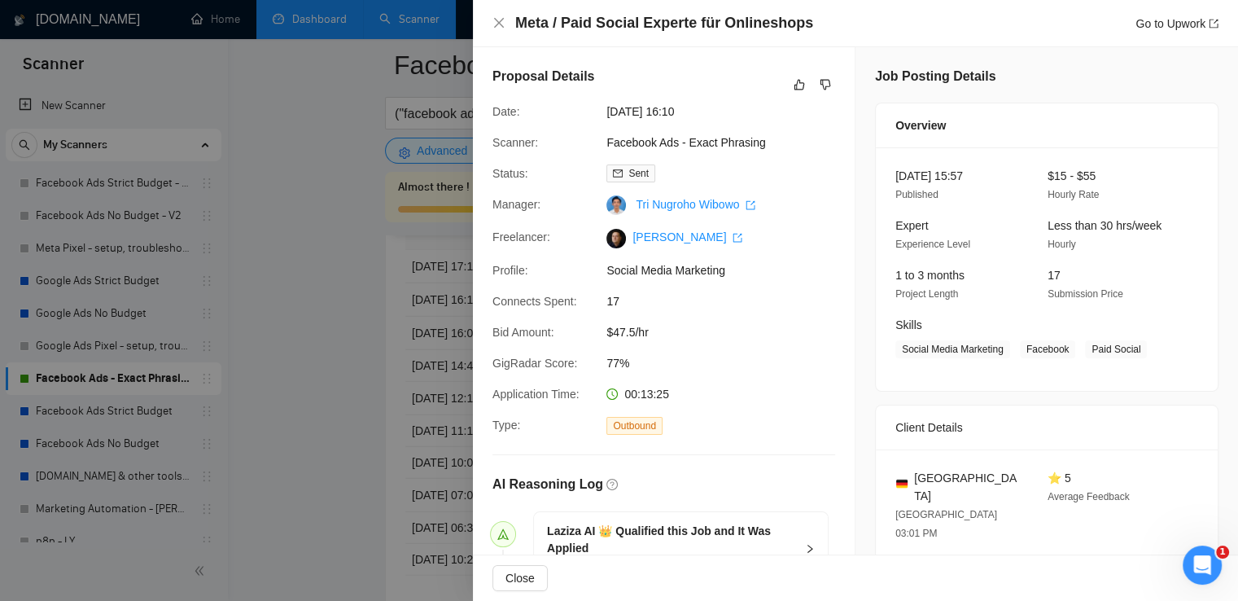 The width and height of the screenshot is (1238, 601). What do you see at coordinates (535, 394) in the screenshot?
I see `span: Application Time:` at bounding box center [535, 394].